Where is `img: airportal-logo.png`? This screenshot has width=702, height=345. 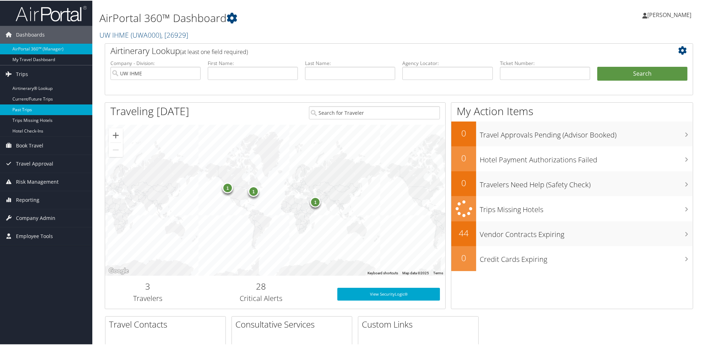
img: airportal-logo.png is located at coordinates (51, 13).